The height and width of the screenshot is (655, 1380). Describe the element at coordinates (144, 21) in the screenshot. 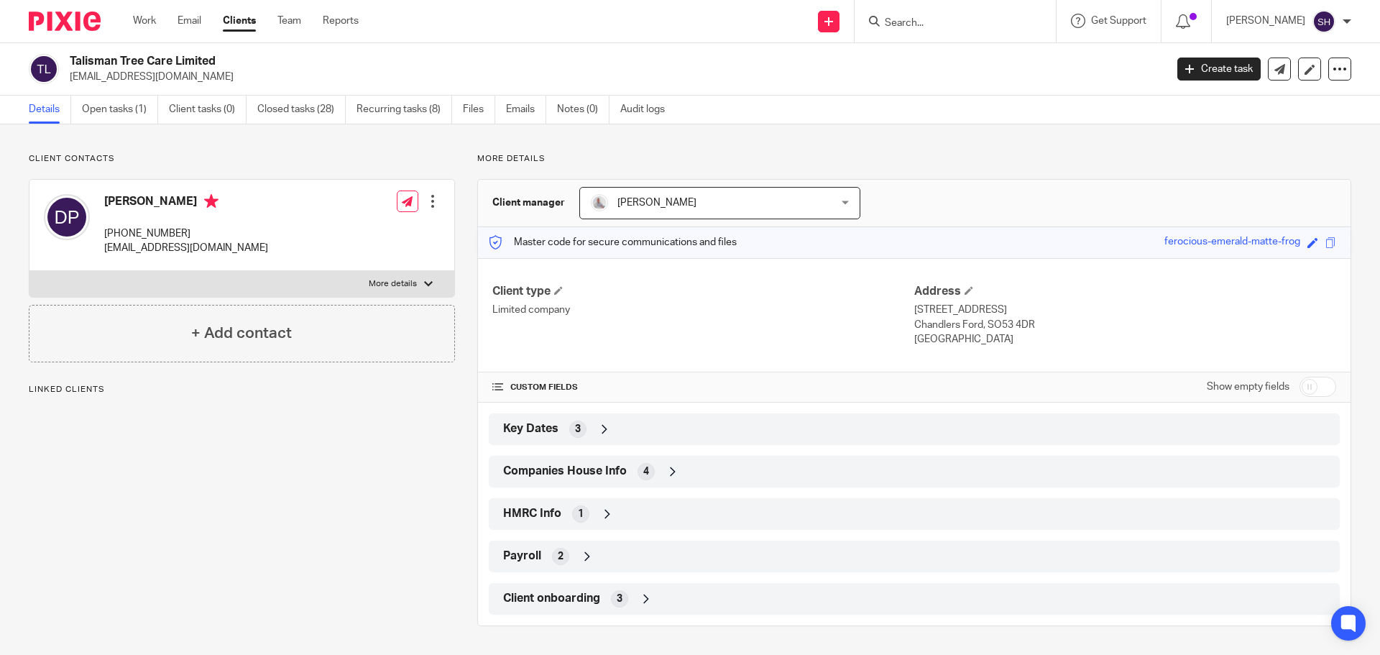

I see `a: Work` at that location.